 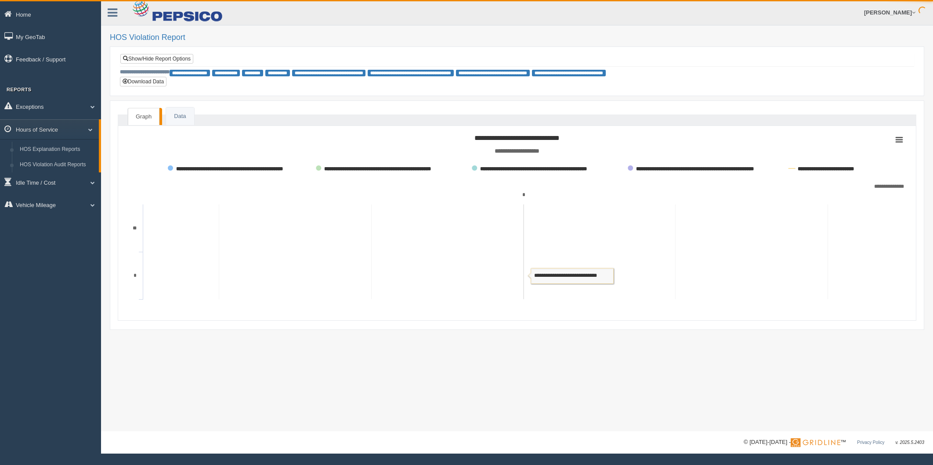 What do you see at coordinates (909, 443) in the screenshot?
I see `span: v. 2025.5.2403` at bounding box center [909, 443].